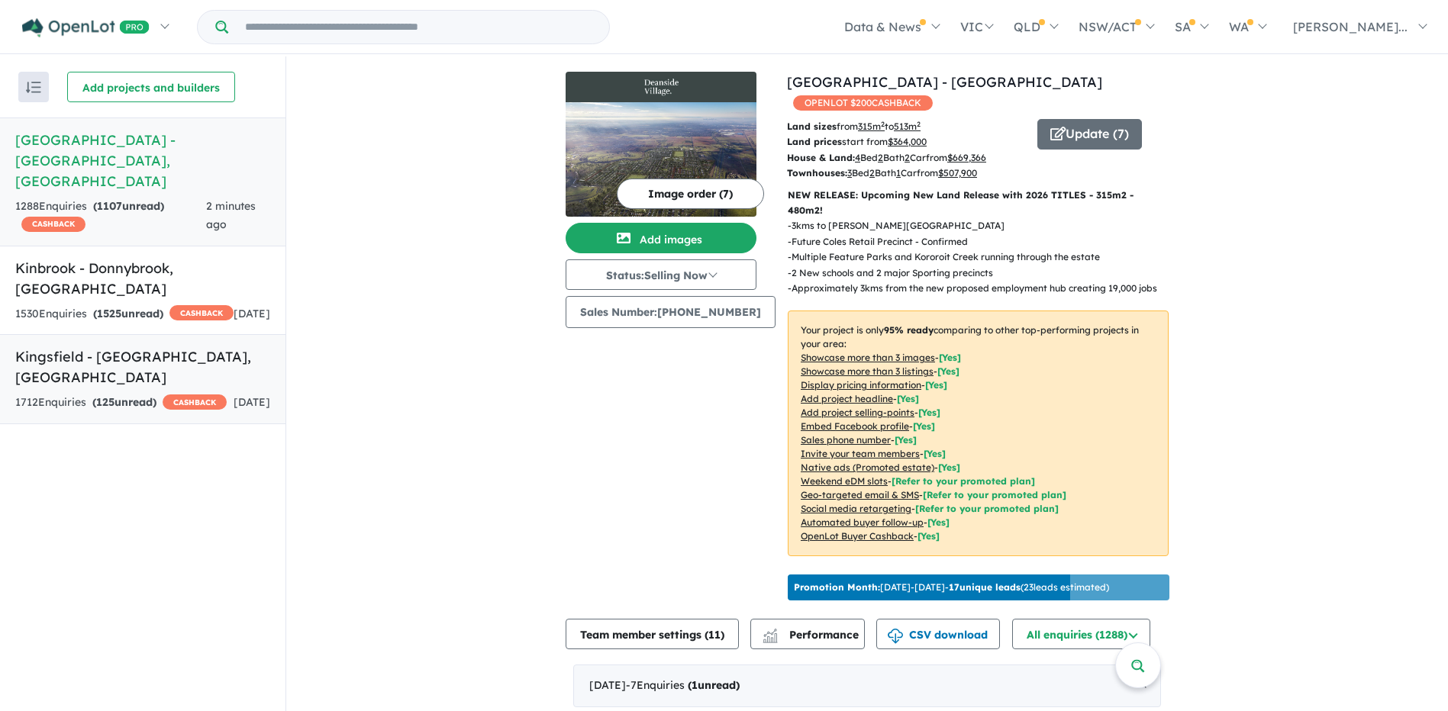 This screenshot has height=711, width=1448. What do you see at coordinates (906, 142) in the screenshot?
I see `p: start from` at bounding box center [906, 142].